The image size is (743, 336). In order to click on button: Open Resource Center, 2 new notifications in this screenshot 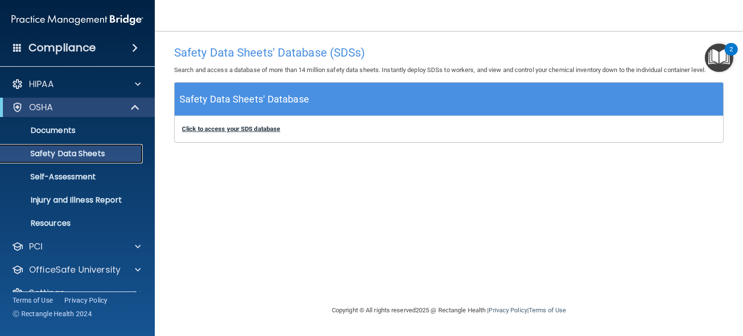, I will do `click(719, 58)`.